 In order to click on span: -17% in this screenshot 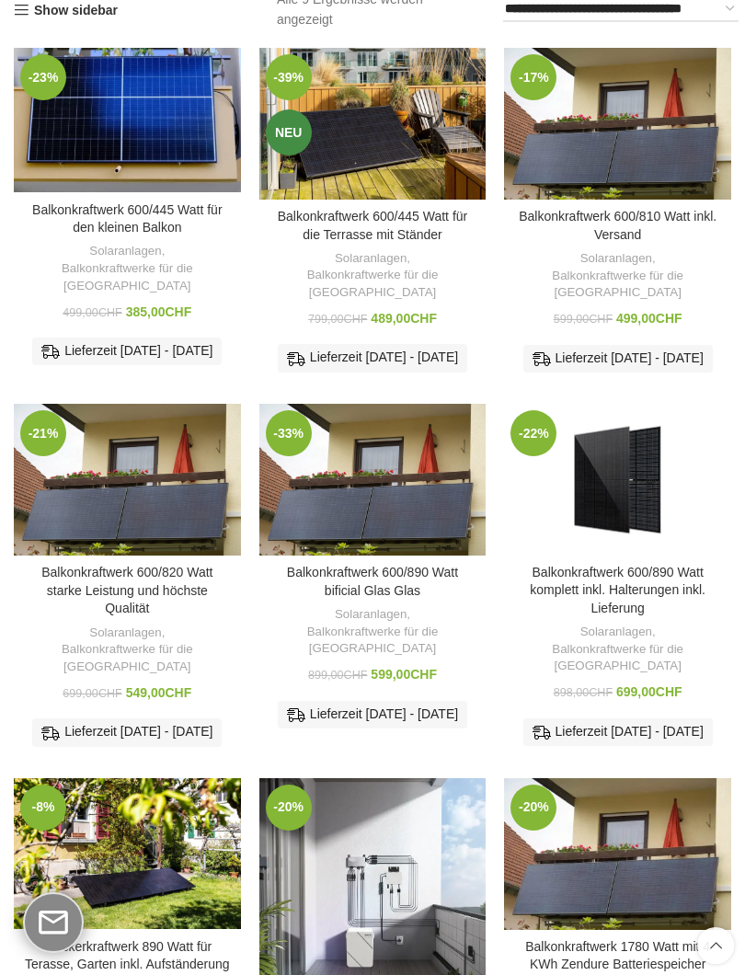, I will do `click(534, 77)`.